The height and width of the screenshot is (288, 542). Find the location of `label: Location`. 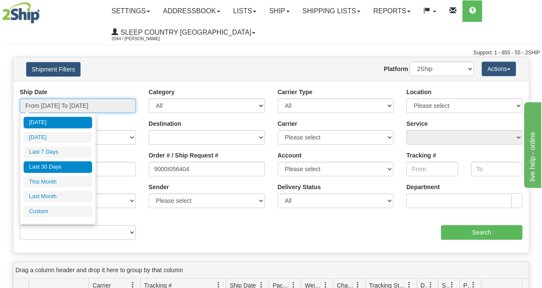

label: Location is located at coordinates (419, 92).